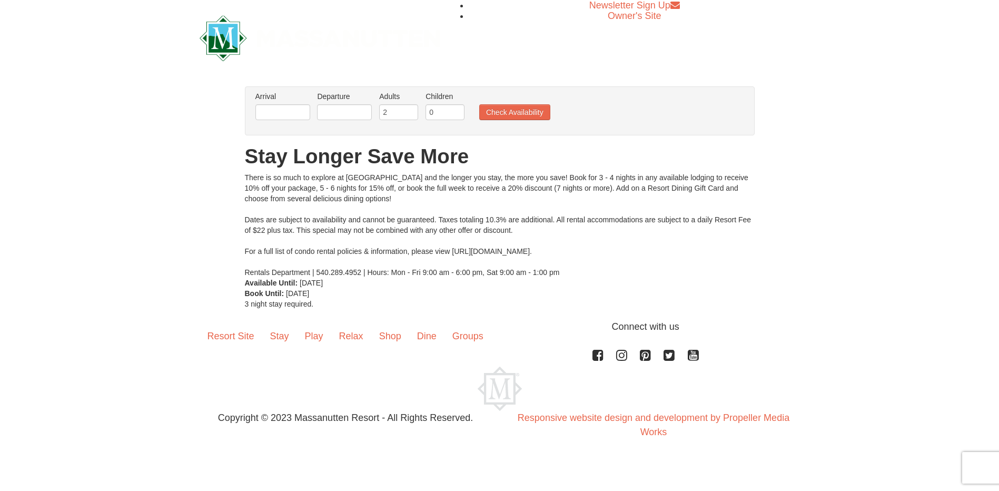  I want to click on span: 3 night stay required., so click(279, 304).